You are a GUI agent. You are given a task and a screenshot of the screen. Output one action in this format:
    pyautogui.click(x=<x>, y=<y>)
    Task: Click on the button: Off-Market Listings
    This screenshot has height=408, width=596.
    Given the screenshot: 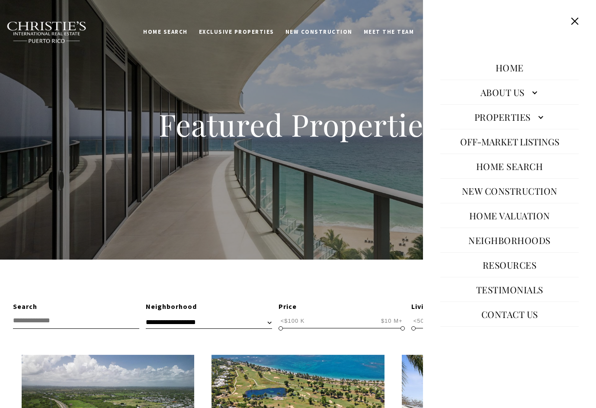 What is the action you would take?
    pyautogui.click(x=509, y=141)
    